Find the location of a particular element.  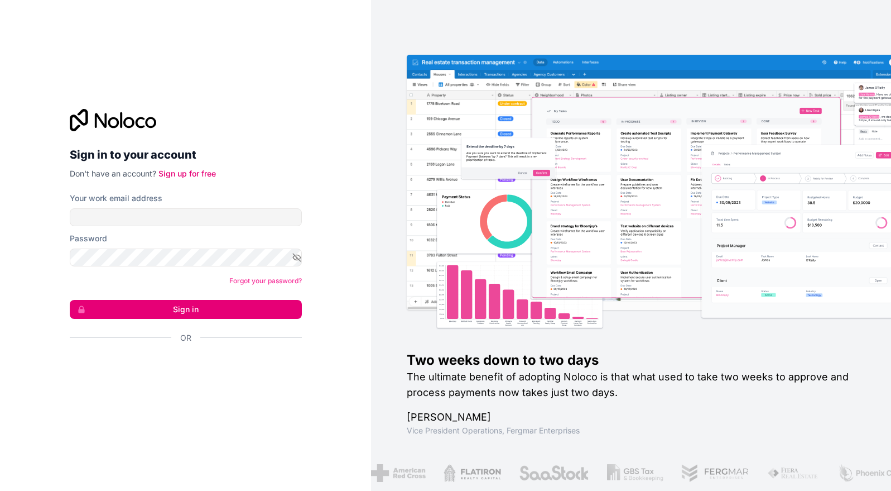

span: Don't have an account? is located at coordinates (113, 173).